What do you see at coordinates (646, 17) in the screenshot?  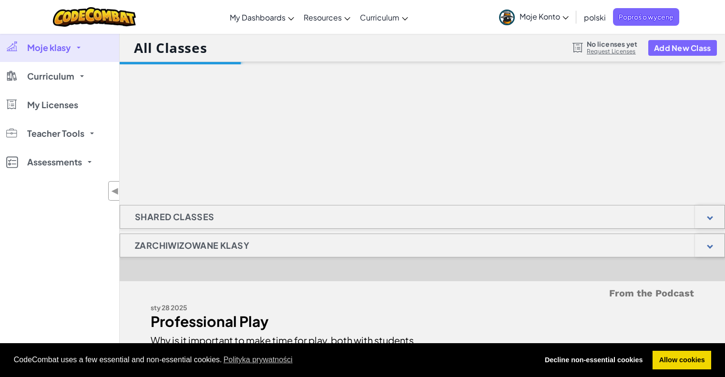 I see `span: Poproś o wycenę` at bounding box center [646, 17].